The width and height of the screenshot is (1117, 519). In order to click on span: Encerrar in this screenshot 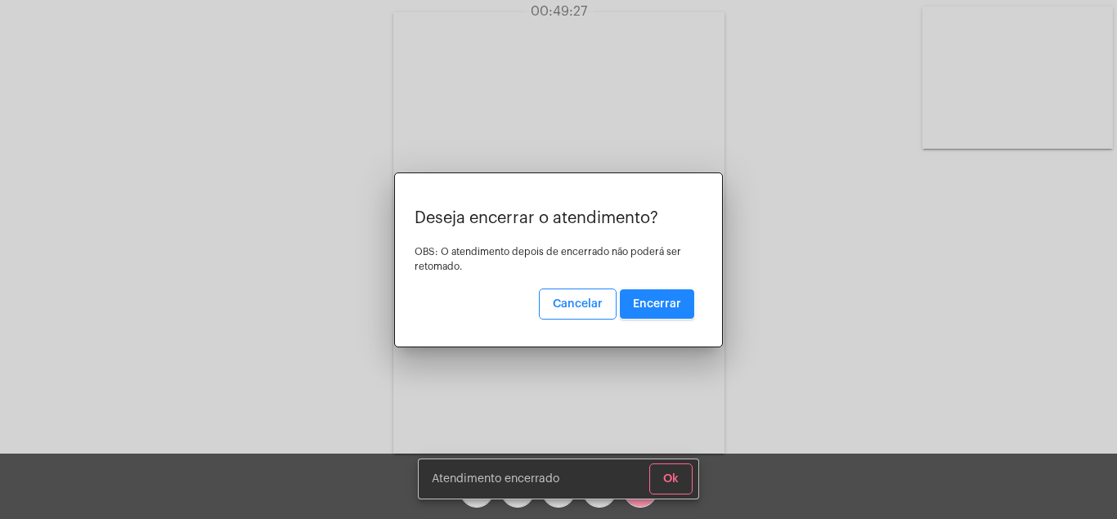, I will do `click(657, 304)`.